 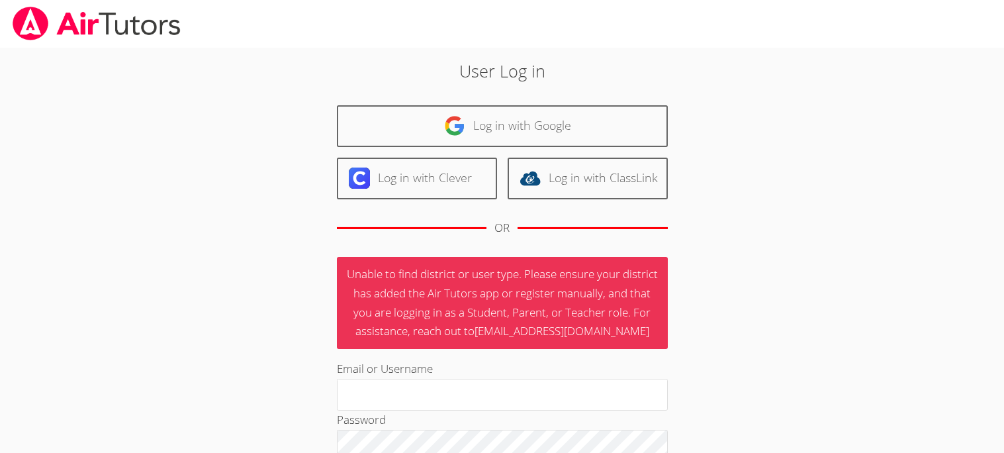 I want to click on label: Email or Username, so click(x=384, y=368).